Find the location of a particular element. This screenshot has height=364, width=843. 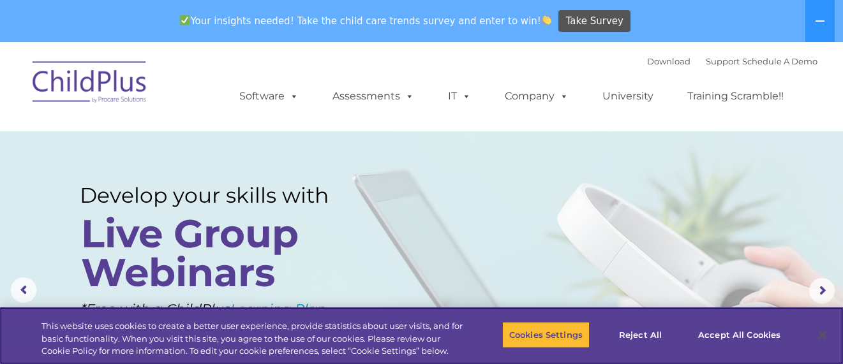

button: Close is located at coordinates (823, 335).